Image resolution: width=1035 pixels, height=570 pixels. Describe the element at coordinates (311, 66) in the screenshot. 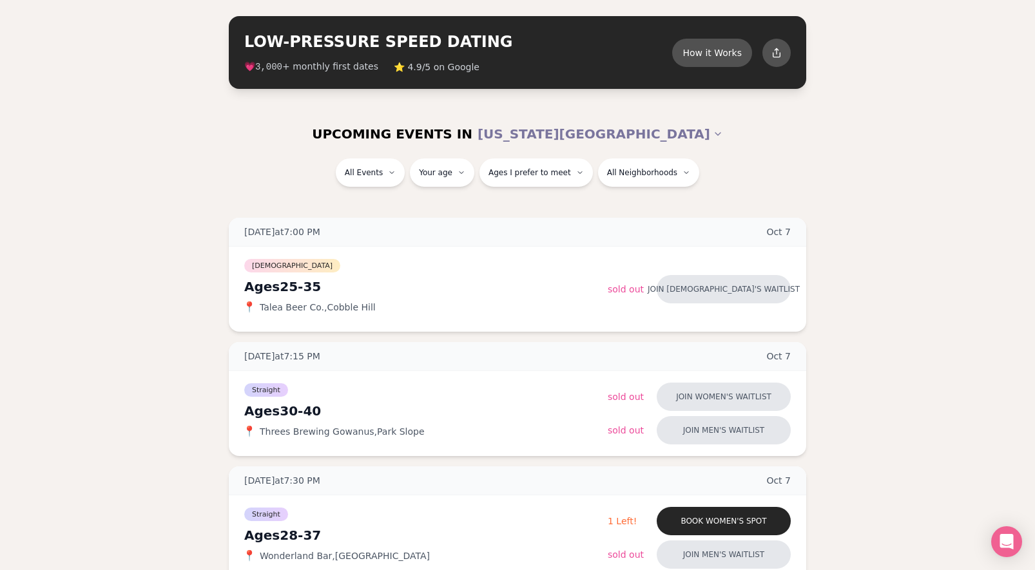

I see `span: 💗 + monthly first dates` at that location.